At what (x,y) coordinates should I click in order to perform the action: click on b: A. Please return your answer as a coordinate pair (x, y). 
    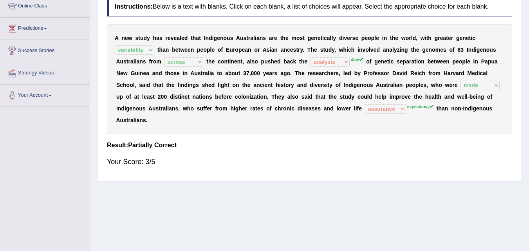
    Looking at the image, I should click on (118, 62).